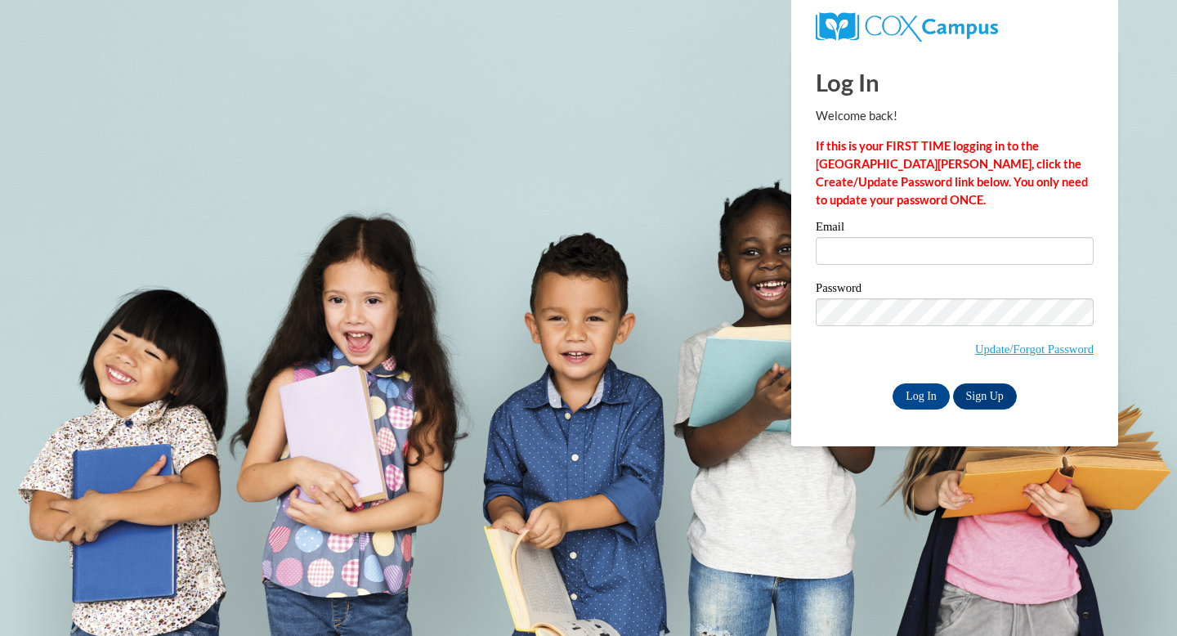 This screenshot has height=636, width=1177. I want to click on label: Email, so click(955, 229).